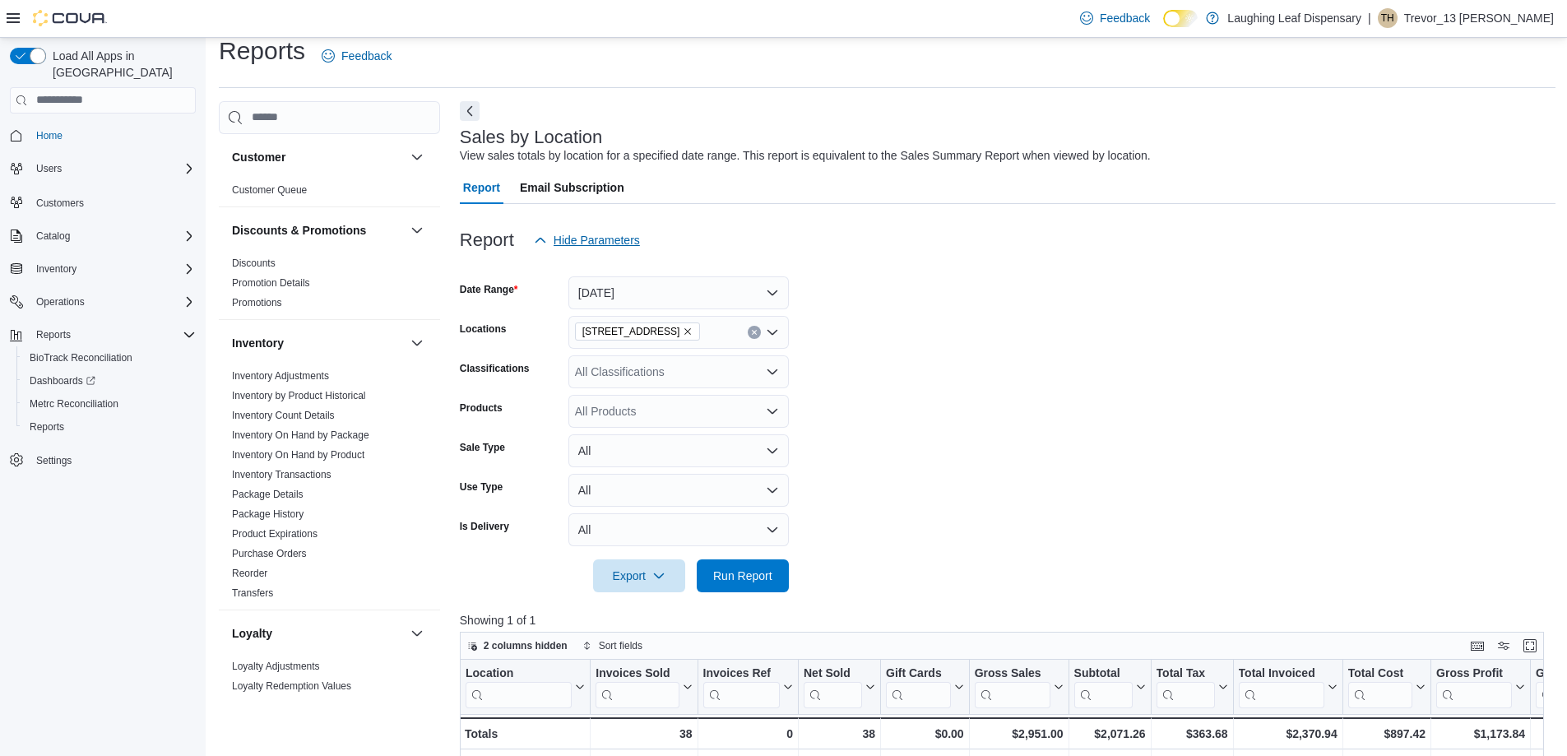  Describe the element at coordinates (481, 408) in the screenshot. I see `label: Products` at that location.